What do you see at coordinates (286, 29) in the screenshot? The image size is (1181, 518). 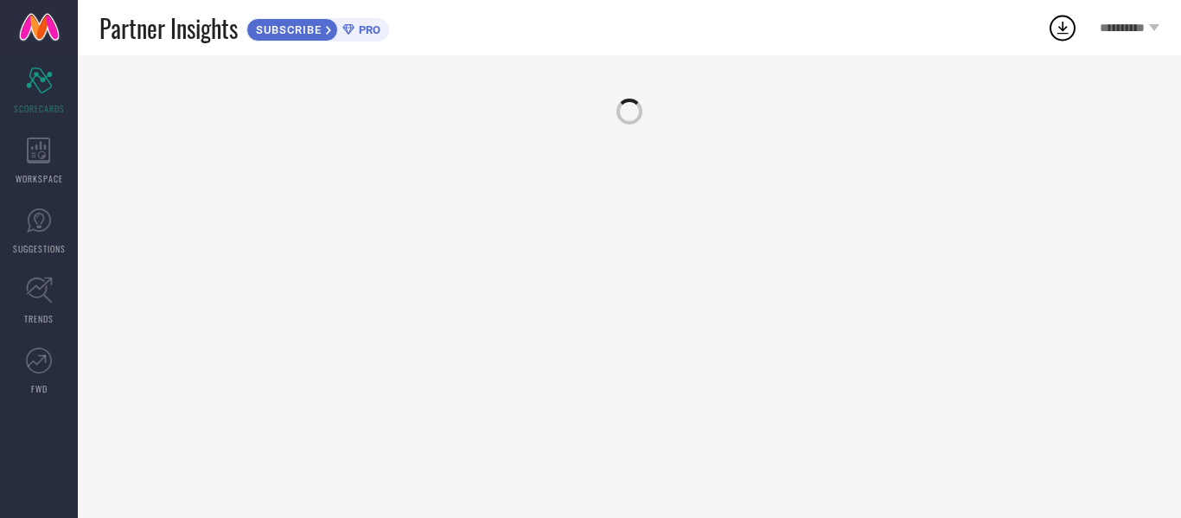 I see `span: SUBSCRIBE` at bounding box center [286, 29].